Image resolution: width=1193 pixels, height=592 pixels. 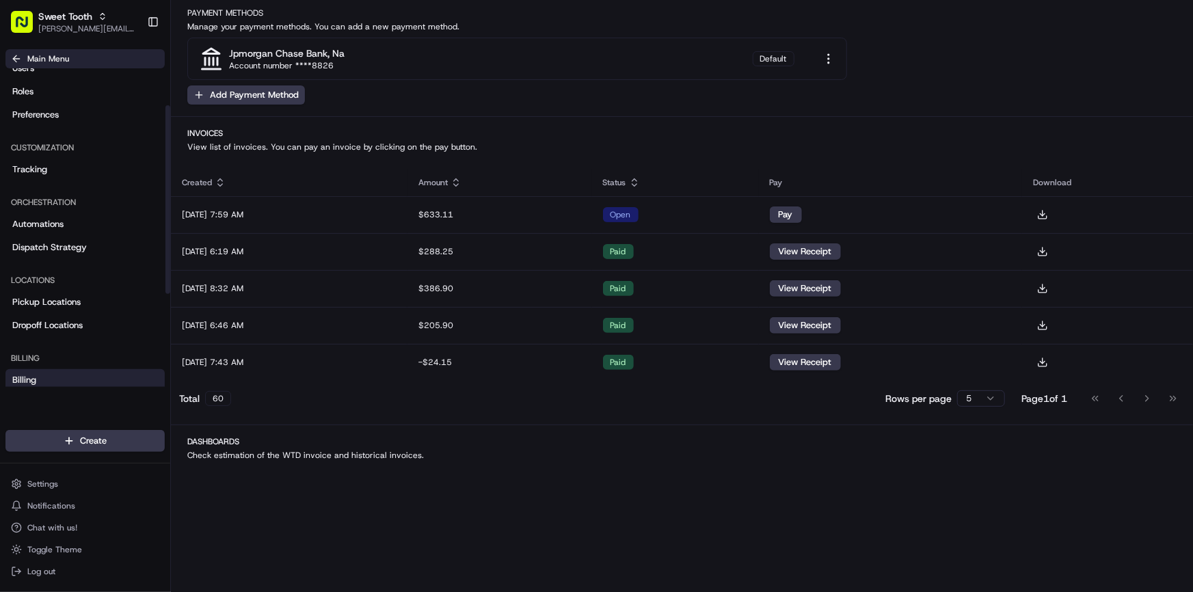 I want to click on div: $205.90, so click(x=499, y=325).